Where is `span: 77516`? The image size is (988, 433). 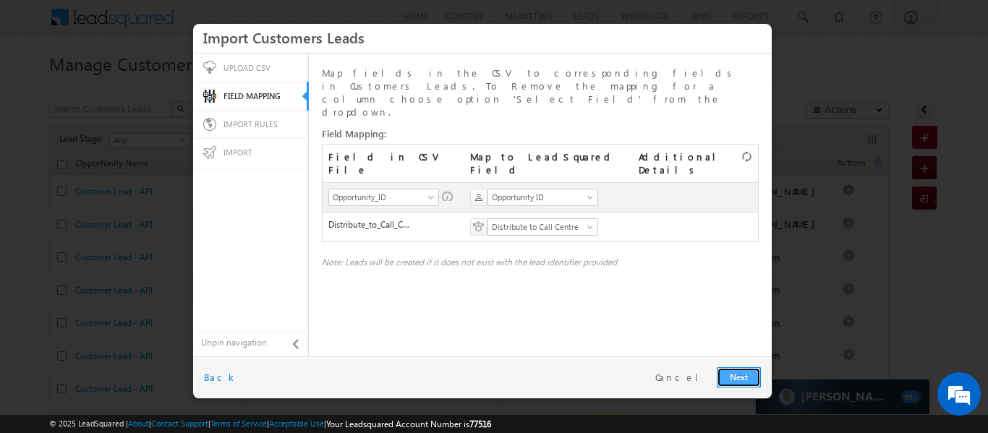 span: 77516 is located at coordinates (480, 424).